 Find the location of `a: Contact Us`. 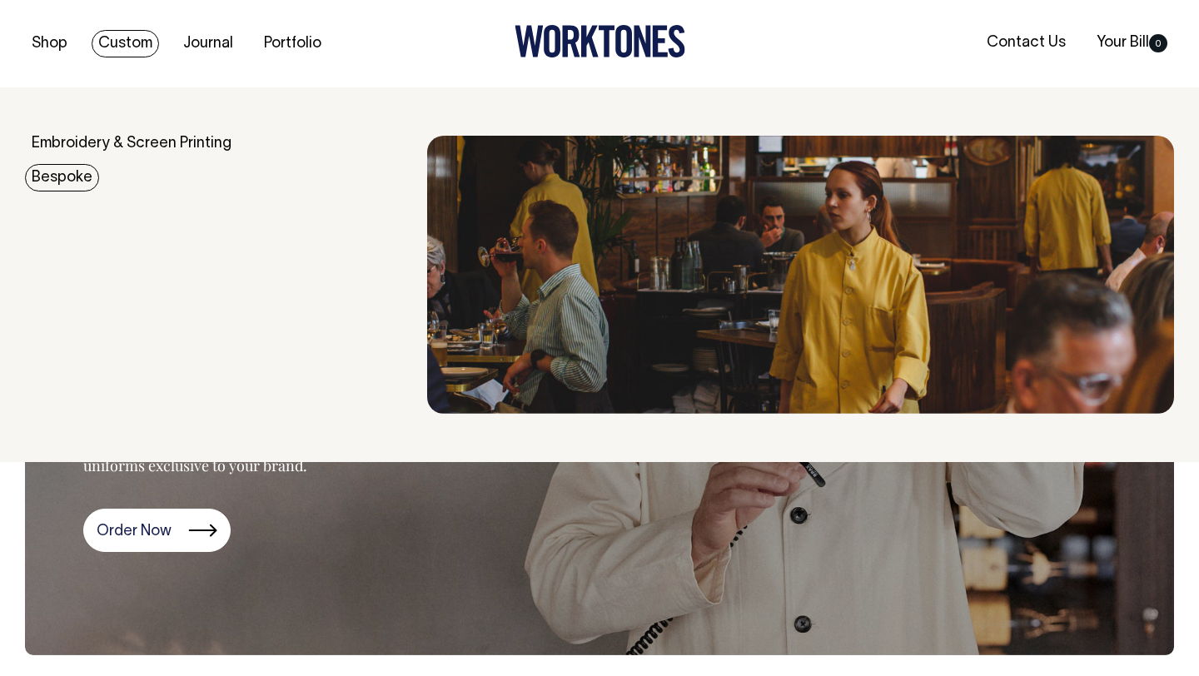

a: Contact Us is located at coordinates (1026, 42).